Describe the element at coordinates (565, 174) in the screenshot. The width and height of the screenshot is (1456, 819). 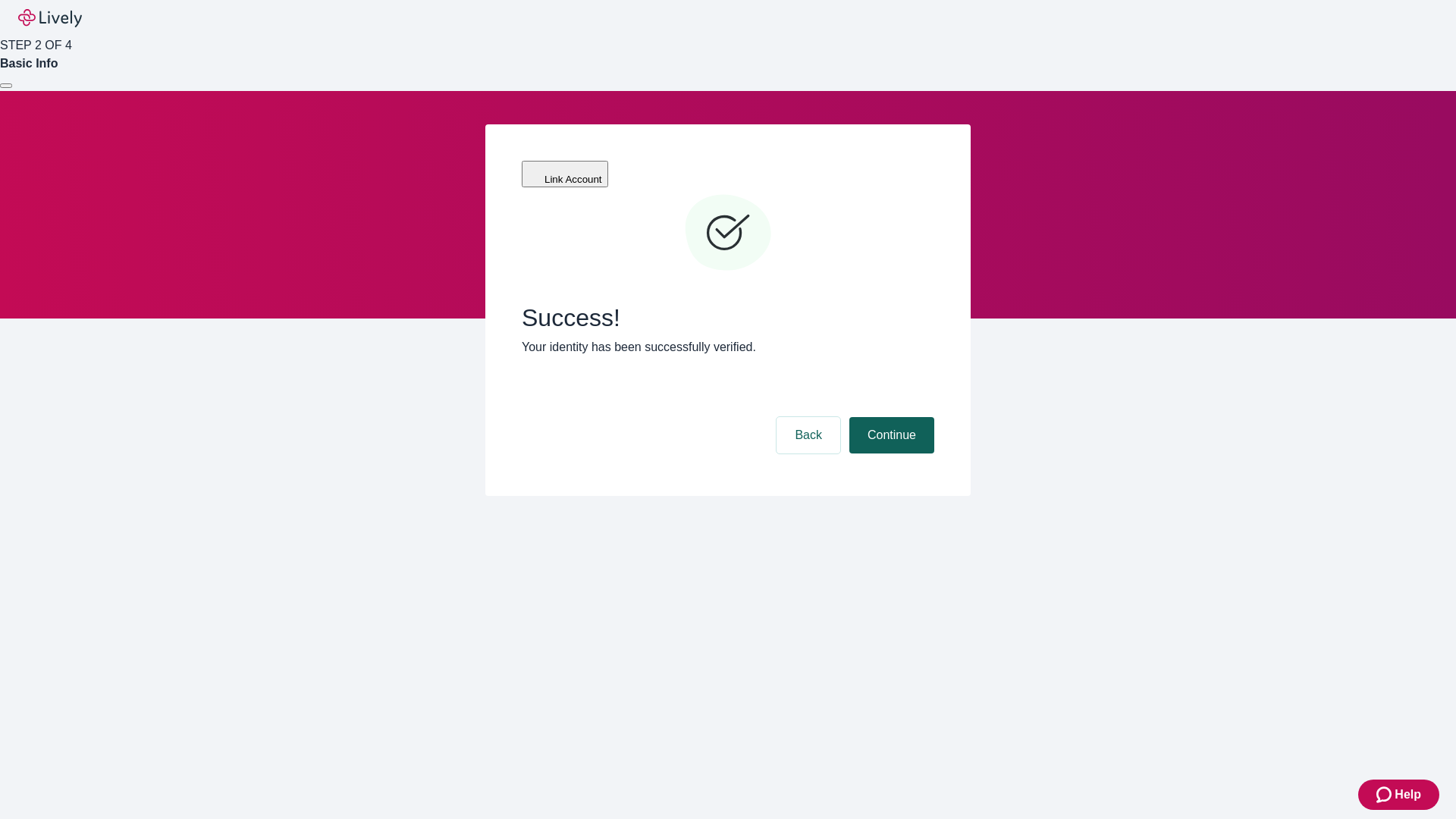
I see `button: Link Account` at that location.